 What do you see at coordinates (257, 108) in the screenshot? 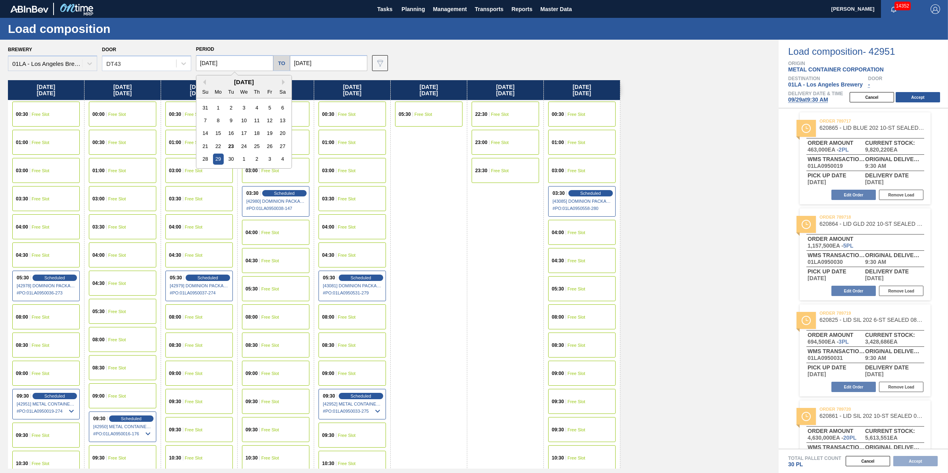
I see `div: Choose Thursday, September 4th, 2025` at bounding box center [257, 108].